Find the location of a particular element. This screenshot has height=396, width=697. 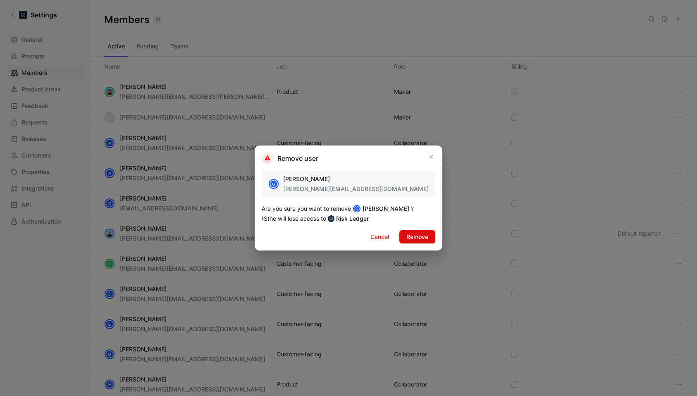

span: Are you sure you want to remove ? is located at coordinates (338, 209).